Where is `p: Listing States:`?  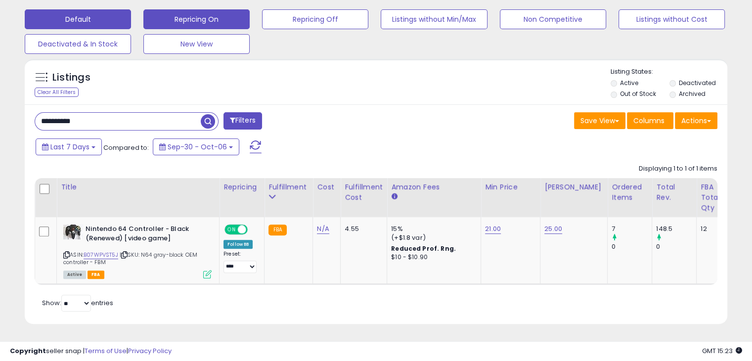
p: Listing States: is located at coordinates (669, 72).